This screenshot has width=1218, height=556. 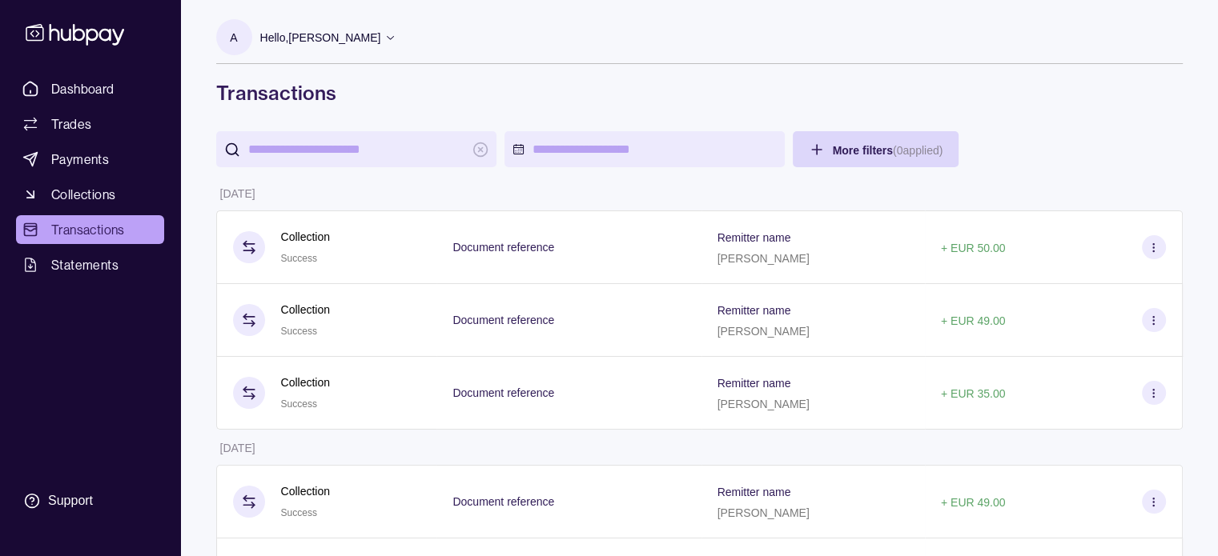 What do you see at coordinates (918, 151) in the screenshot?
I see `p: ( 0 applied)` at bounding box center [918, 151].